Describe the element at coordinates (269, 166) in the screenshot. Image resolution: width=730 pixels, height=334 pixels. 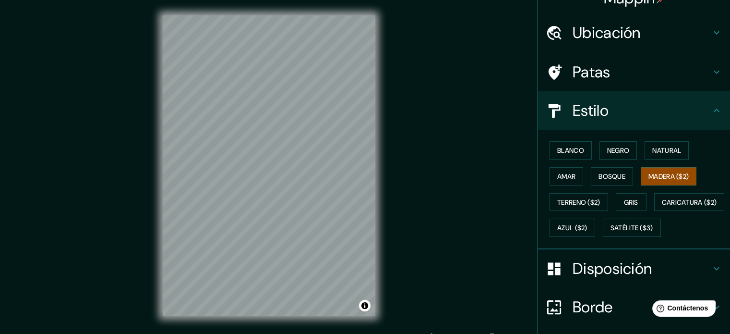
I see `canvas: Mapa` at that location.